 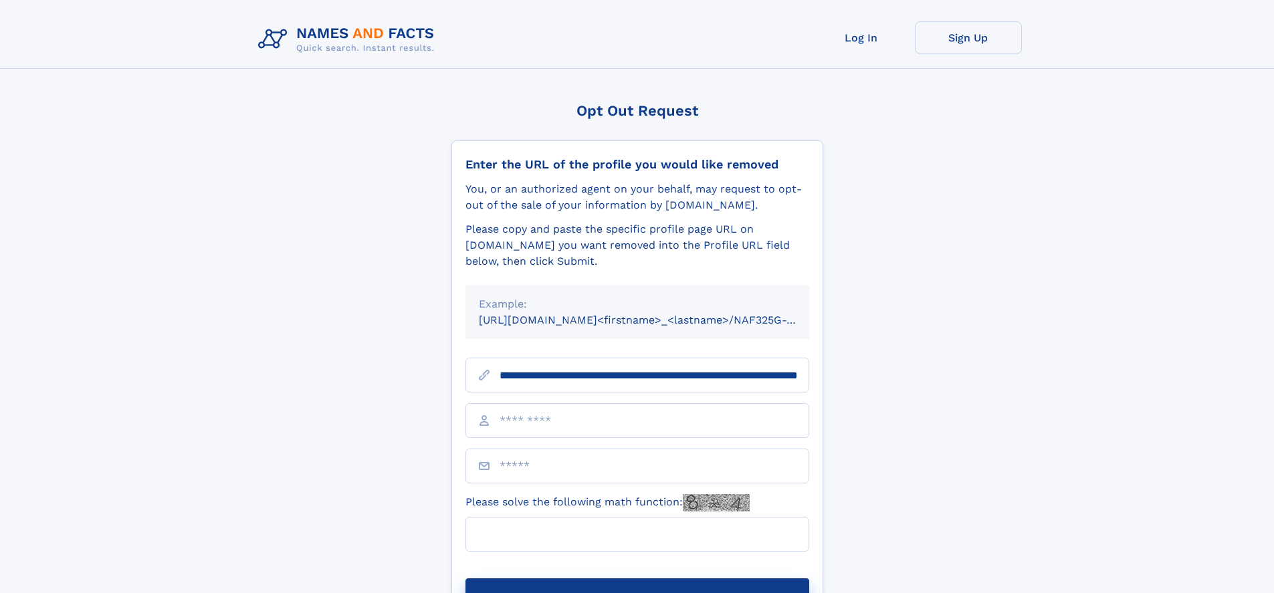 I want to click on a: Log In, so click(x=861, y=37).